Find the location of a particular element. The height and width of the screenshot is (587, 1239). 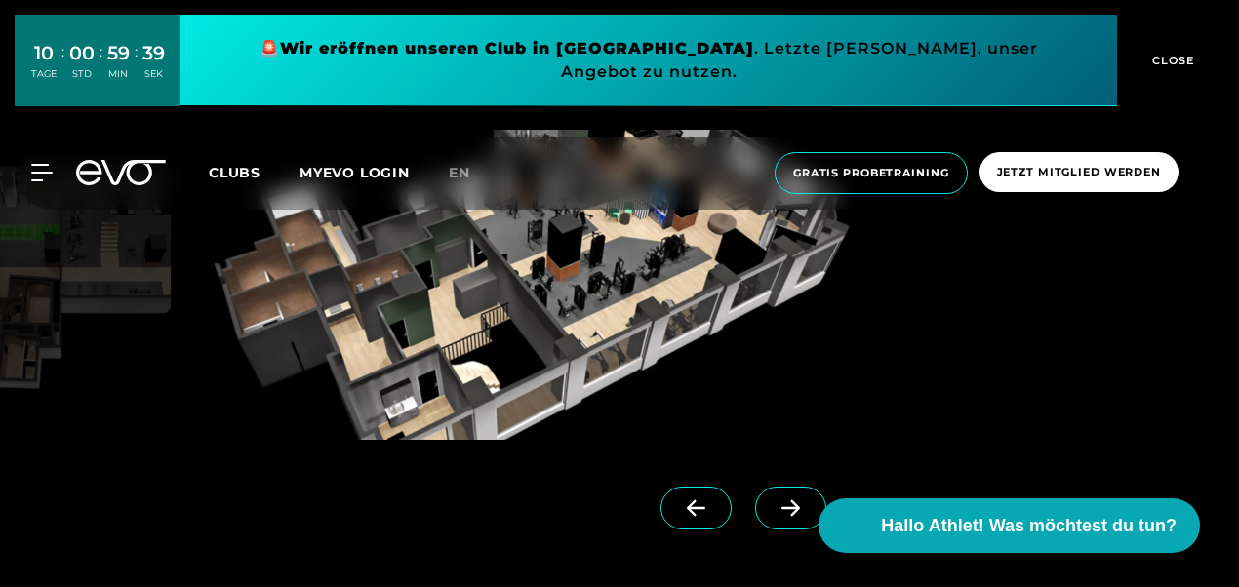

span: Clubs is located at coordinates (234, 173).